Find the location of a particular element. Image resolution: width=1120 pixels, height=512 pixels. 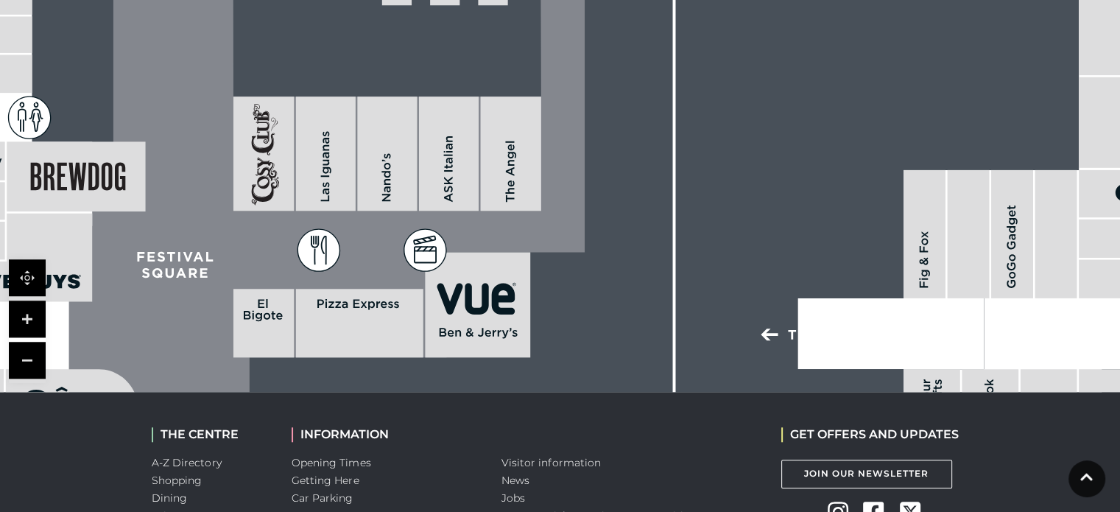

a: Jobs is located at coordinates (513, 498).